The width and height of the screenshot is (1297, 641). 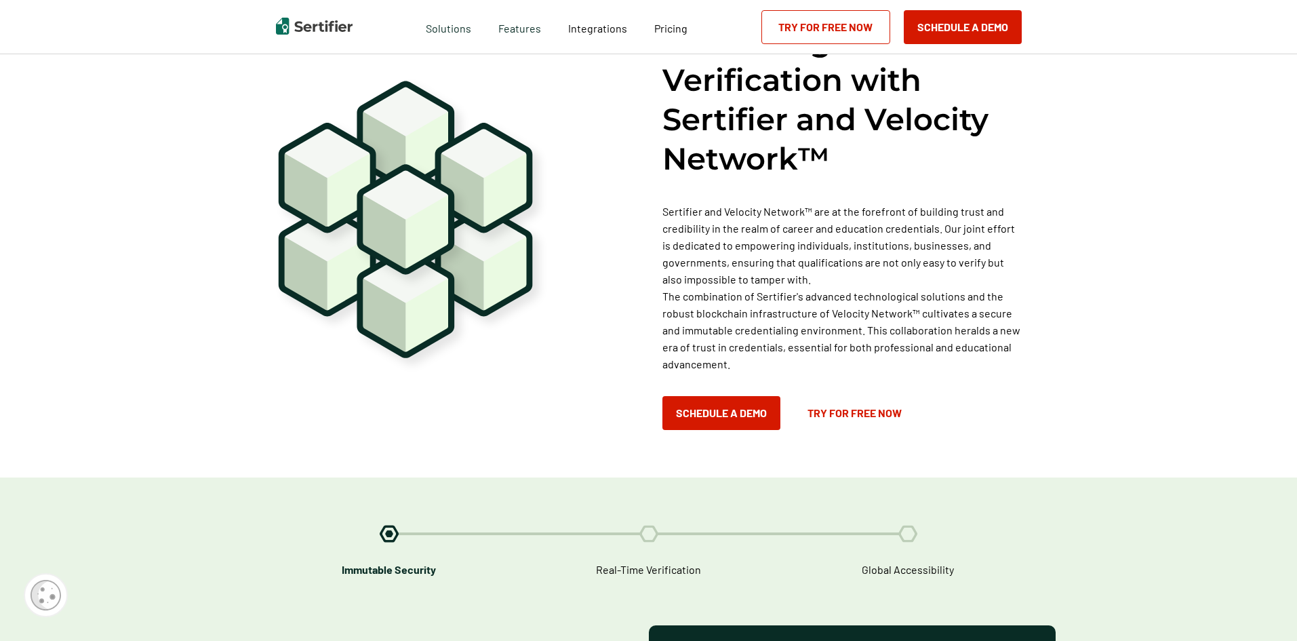 I want to click on img: Cookie Popup Icon, so click(x=45, y=595).